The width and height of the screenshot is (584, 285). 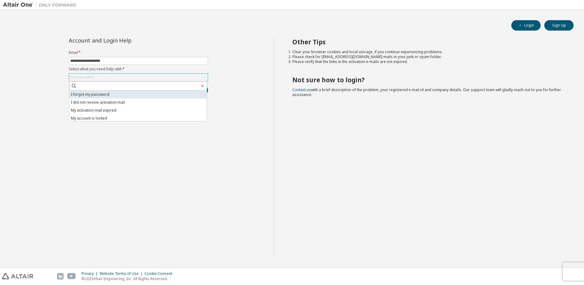 I want to click on li: Please verify that the links in the activation e-mails are not expired., so click(x=428, y=62).